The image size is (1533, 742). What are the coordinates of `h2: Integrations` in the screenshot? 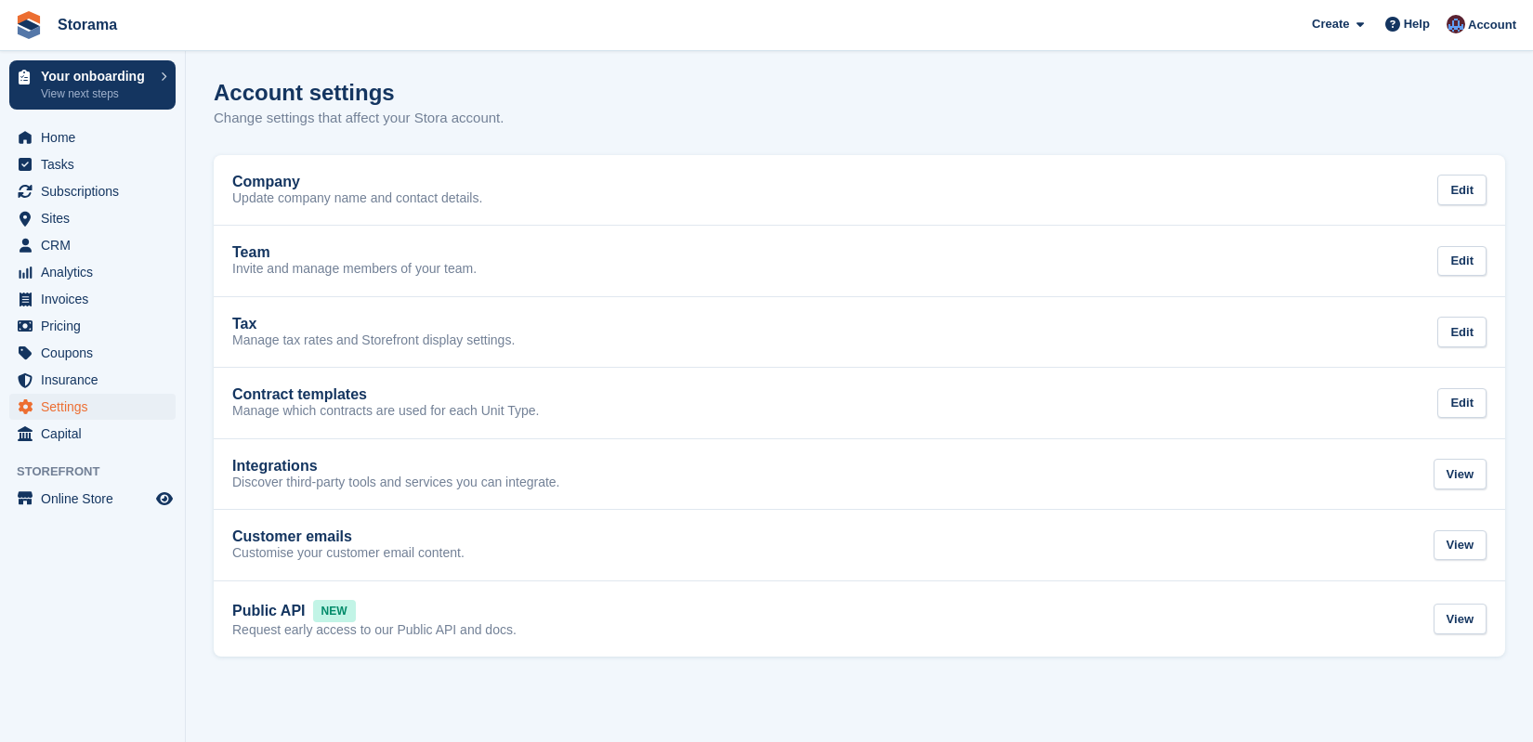 It's located at (275, 466).